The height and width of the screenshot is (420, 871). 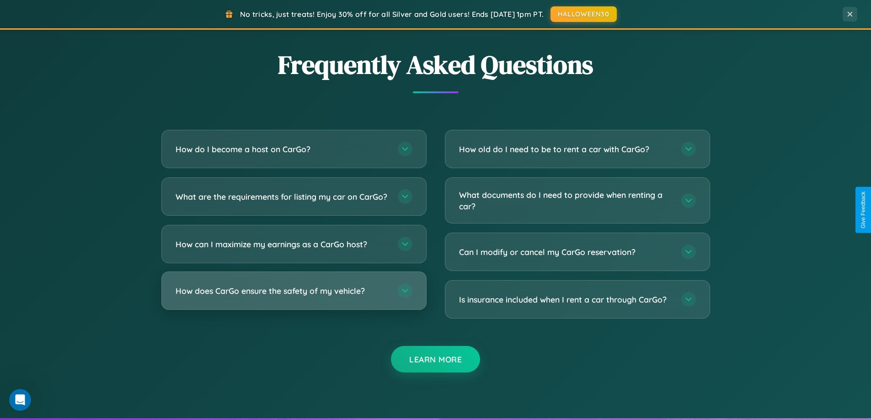 What do you see at coordinates (565, 149) in the screenshot?
I see `h3: How old do I need to be to rent a car with CarGo?` at bounding box center [565, 149].